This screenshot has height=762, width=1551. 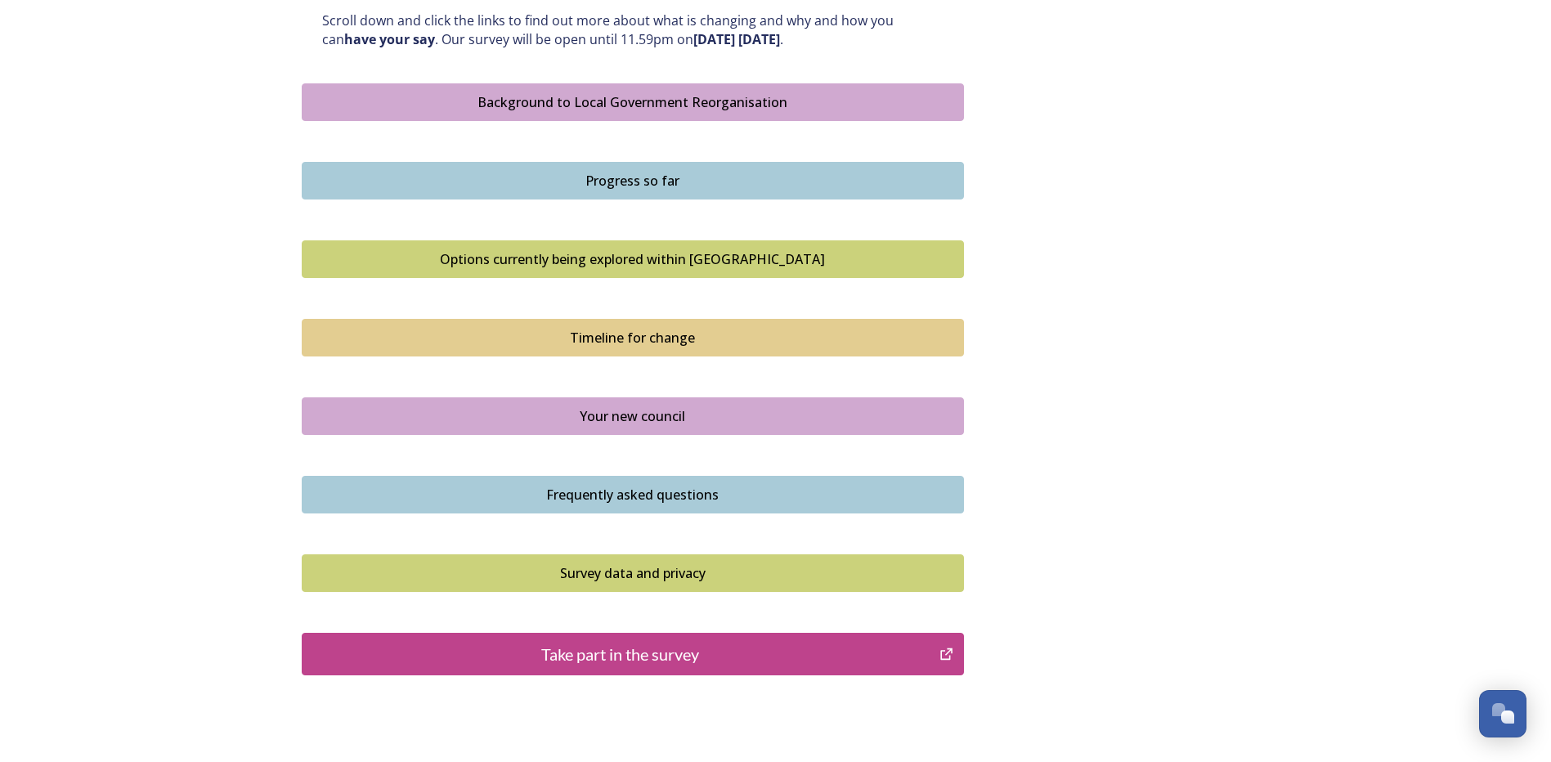 What do you see at coordinates (633, 102) in the screenshot?
I see `div: Background to Local Government Reorganisation` at bounding box center [633, 102].